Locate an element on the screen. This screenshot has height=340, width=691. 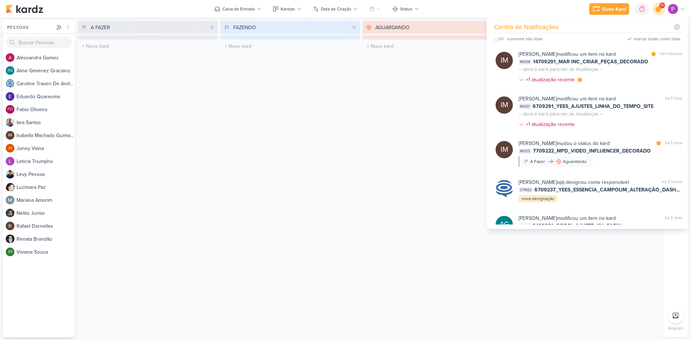
div: I a r a S a n t o s is located at coordinates (46, 122).